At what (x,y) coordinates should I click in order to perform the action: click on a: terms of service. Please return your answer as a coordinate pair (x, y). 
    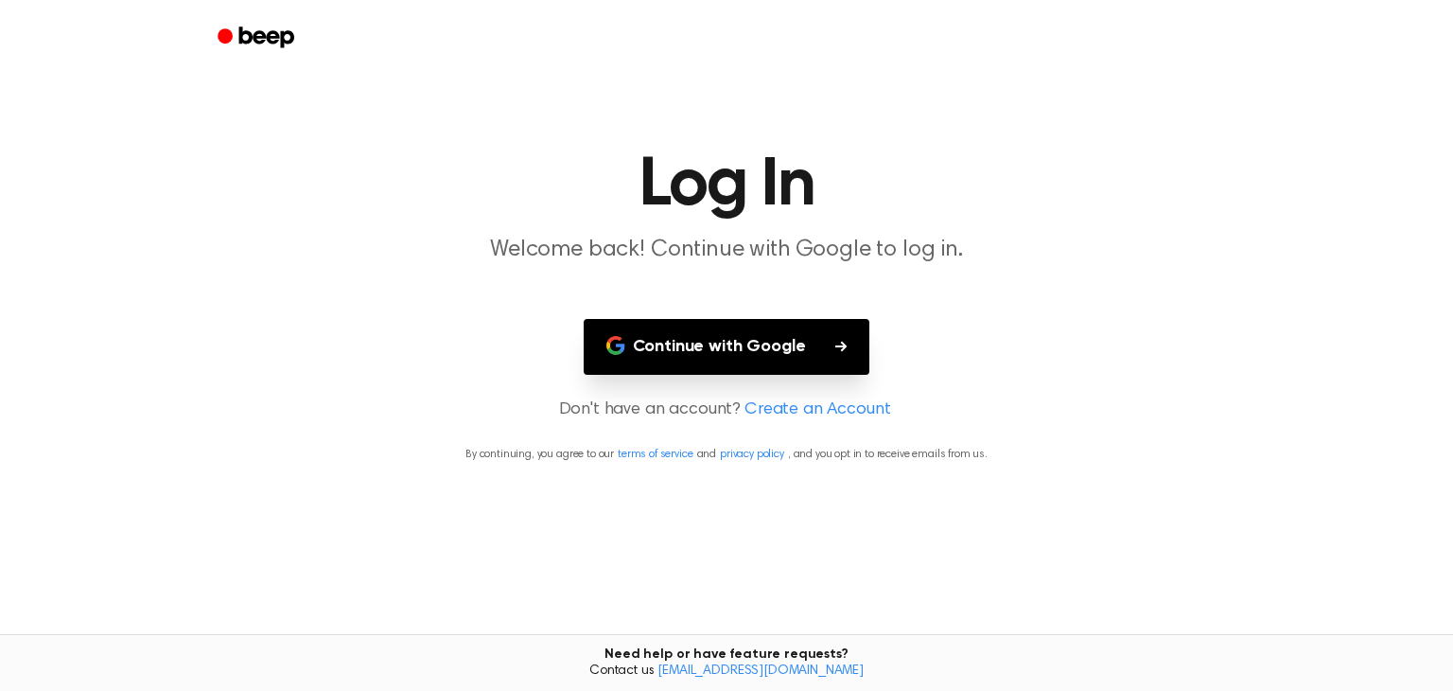
    Looking at the image, I should click on (655, 454).